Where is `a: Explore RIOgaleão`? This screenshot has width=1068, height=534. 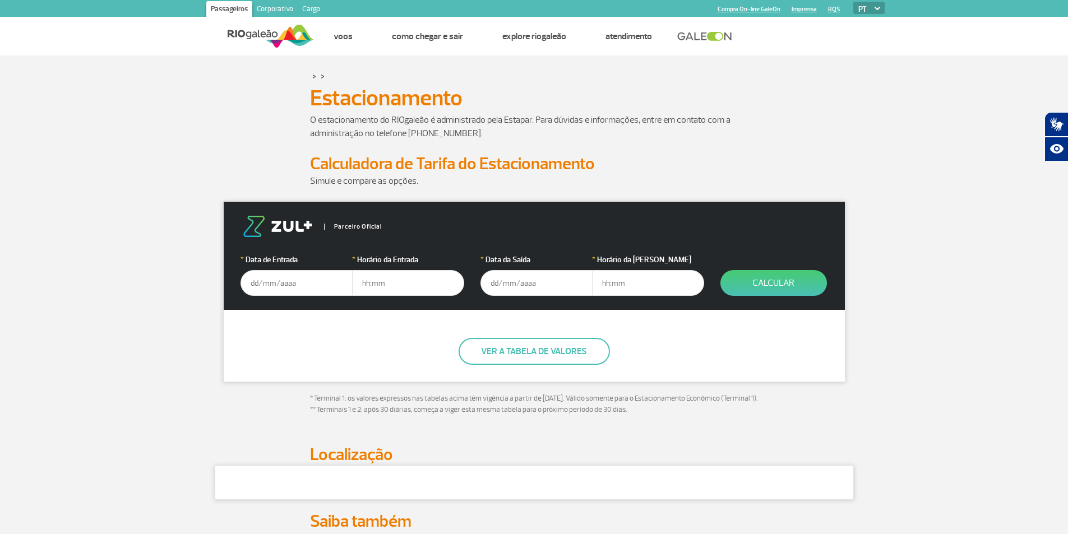 a: Explore RIOgaleão is located at coordinates (534, 36).